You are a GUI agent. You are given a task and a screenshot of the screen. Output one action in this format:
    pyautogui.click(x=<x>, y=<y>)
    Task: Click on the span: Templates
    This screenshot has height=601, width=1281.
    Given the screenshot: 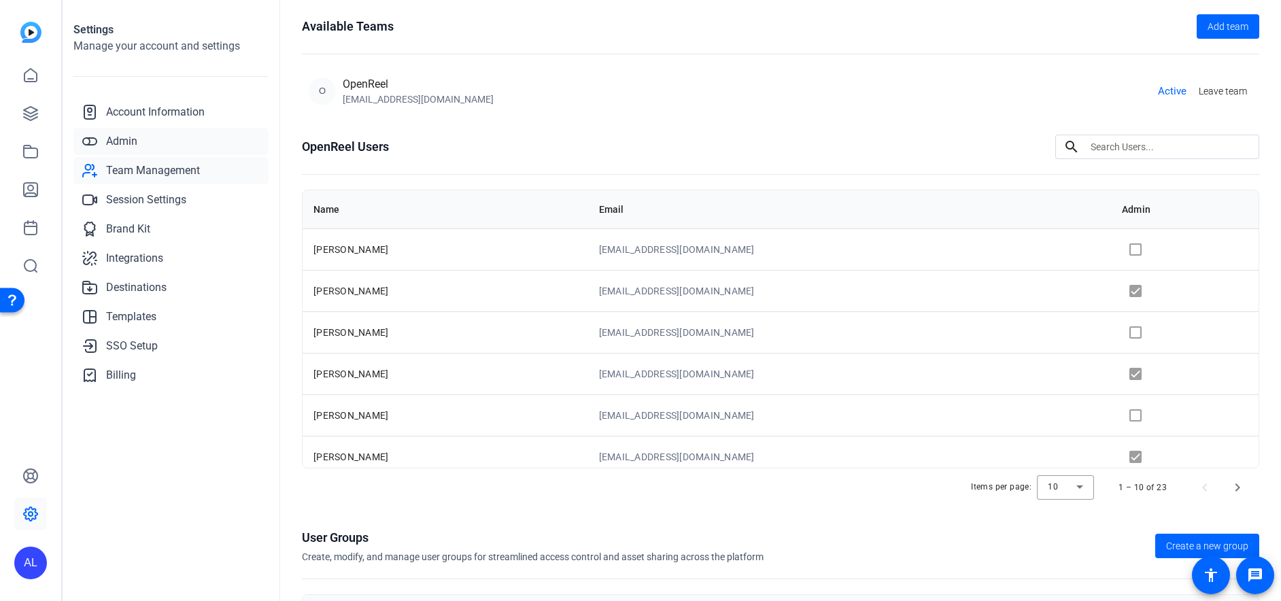 What is the action you would take?
    pyautogui.click(x=131, y=317)
    